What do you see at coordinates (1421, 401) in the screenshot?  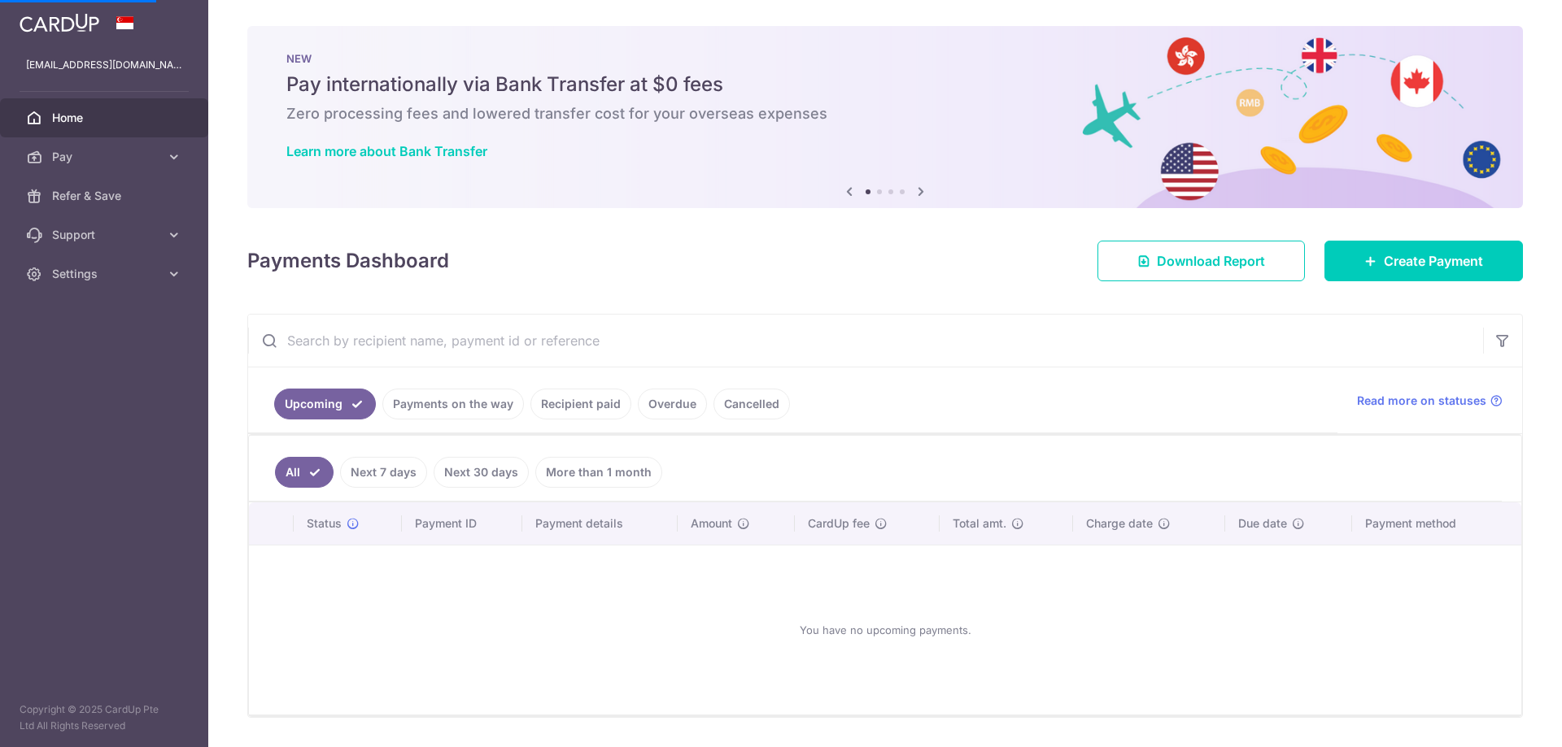 I see `span: Read more on statuses` at bounding box center [1421, 401].